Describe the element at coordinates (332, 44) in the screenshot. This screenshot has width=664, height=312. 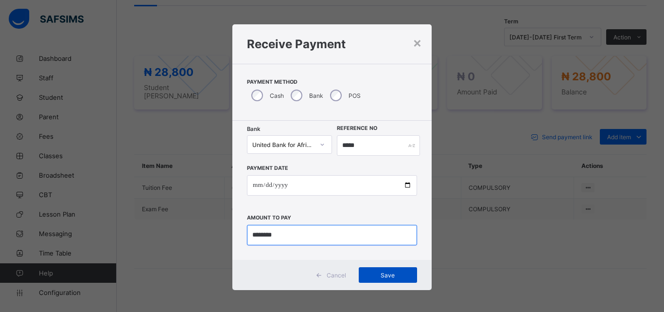
I see `h1: Receive Payment` at that location.